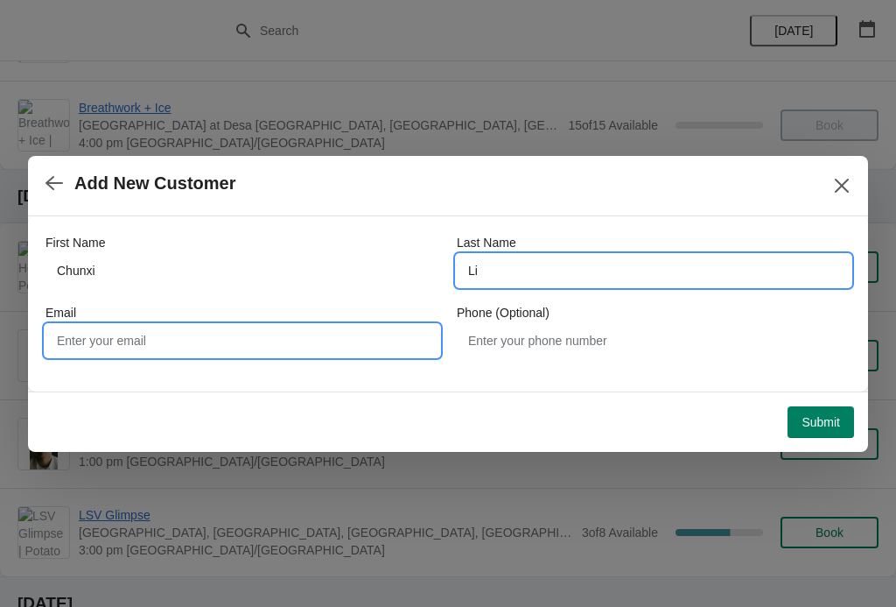 The width and height of the screenshot is (896, 607). What do you see at coordinates (155, 183) in the screenshot?
I see `h2: Add New Customer` at bounding box center [155, 183].